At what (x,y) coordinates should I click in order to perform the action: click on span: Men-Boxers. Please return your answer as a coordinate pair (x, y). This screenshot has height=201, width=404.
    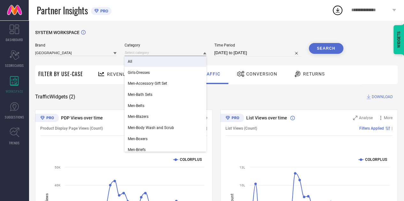
    Looking at the image, I should click on (138, 139).